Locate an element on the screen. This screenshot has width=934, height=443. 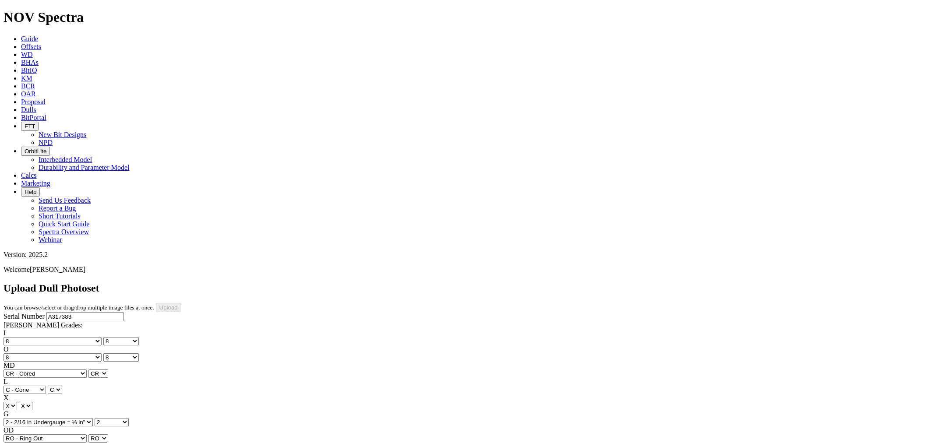
a: BCR is located at coordinates (28, 86).